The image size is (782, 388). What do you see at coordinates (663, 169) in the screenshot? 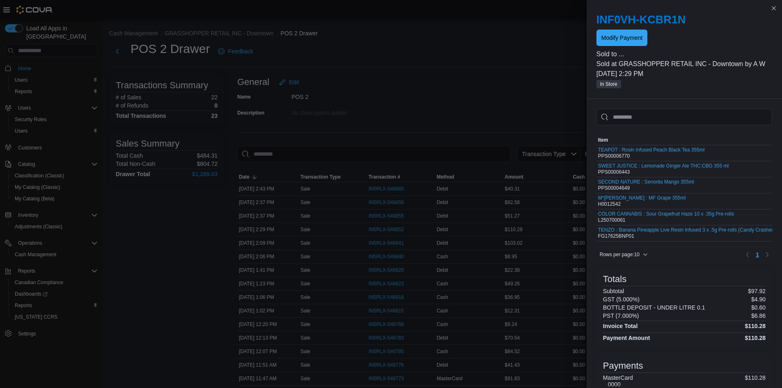
I see `div: PPS00006443` at bounding box center [663, 169].